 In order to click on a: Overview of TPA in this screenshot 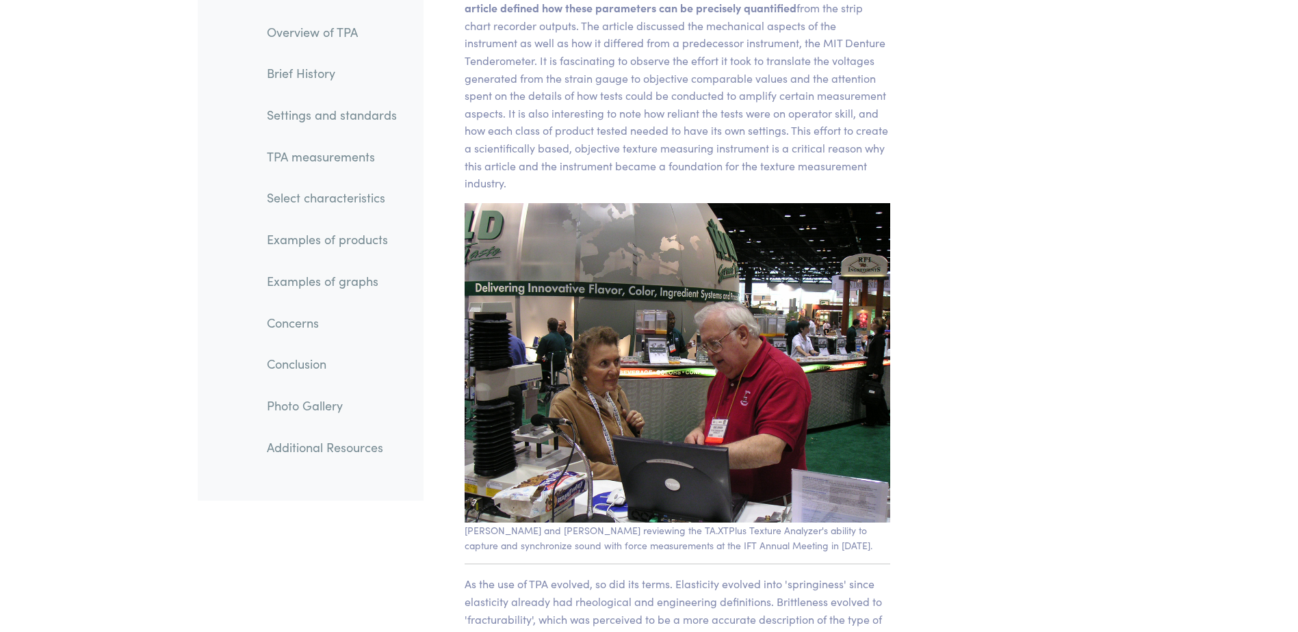, I will do `click(332, 32)`.